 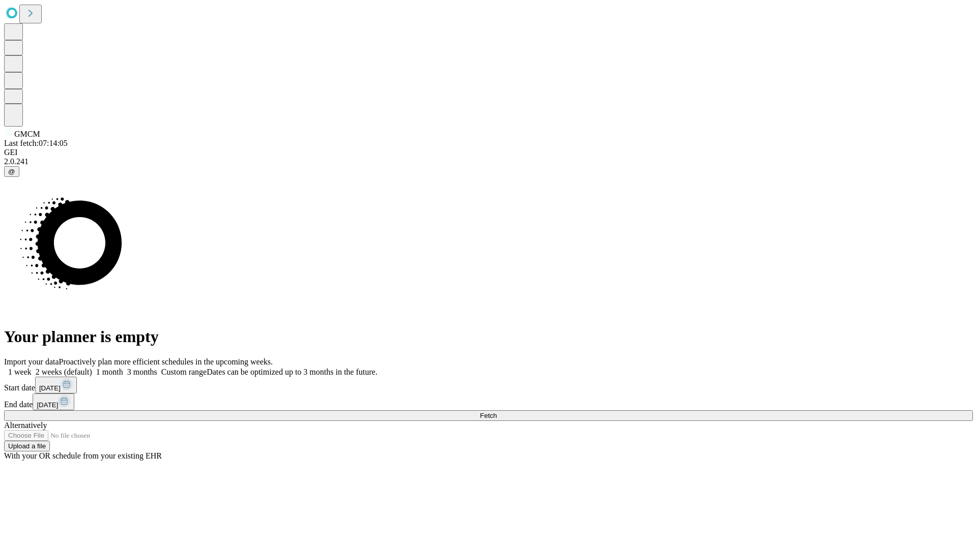 What do you see at coordinates (20, 372) in the screenshot?
I see `span: 1 week` at bounding box center [20, 372].